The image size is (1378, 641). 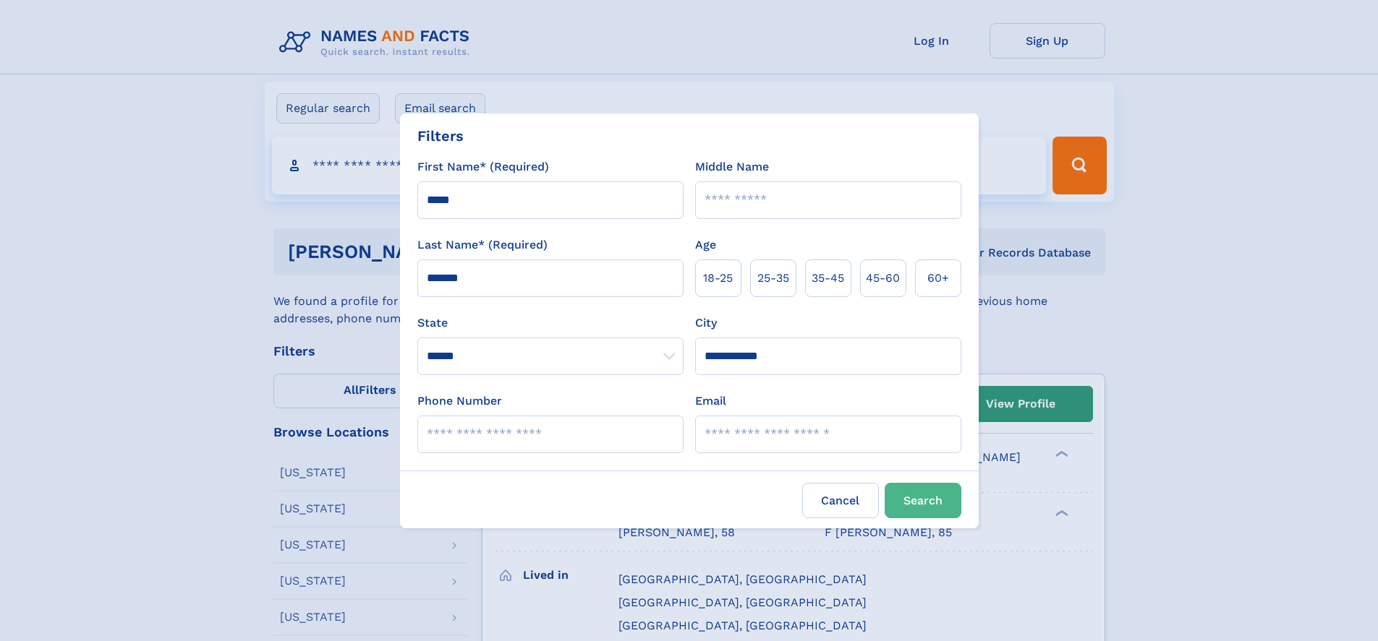 I want to click on span: 18‑25, so click(x=717, y=278).